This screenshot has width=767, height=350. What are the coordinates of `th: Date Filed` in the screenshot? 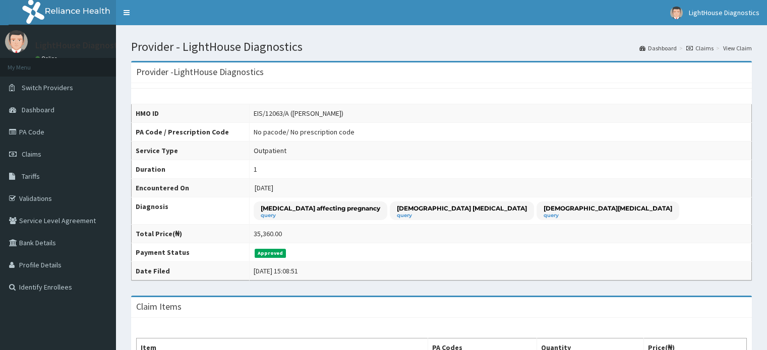 It's located at (191, 271).